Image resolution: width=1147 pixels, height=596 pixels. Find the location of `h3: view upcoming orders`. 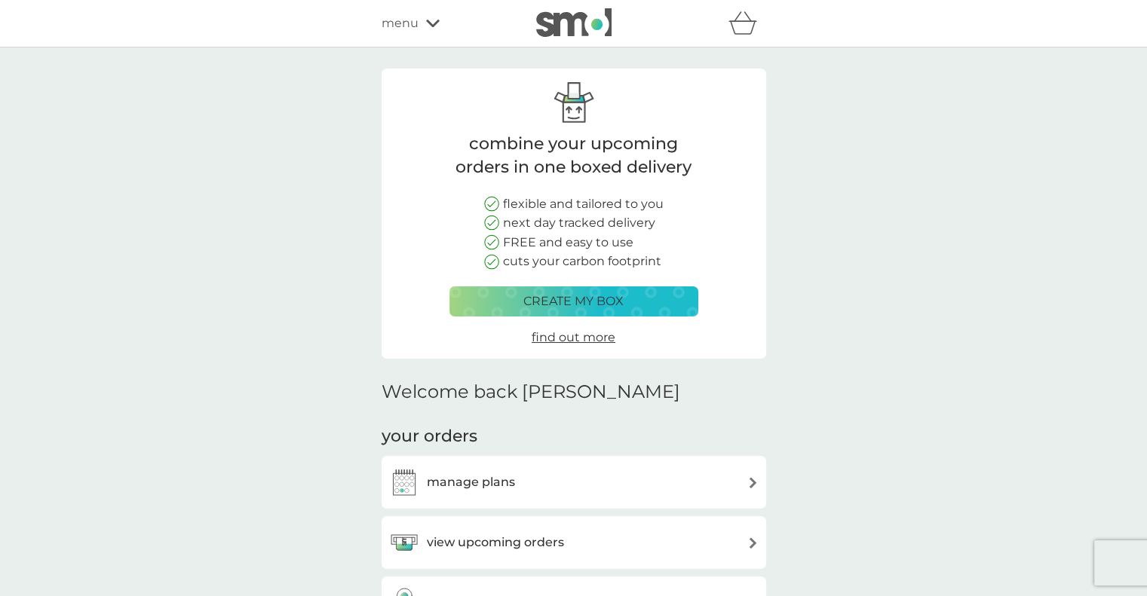

h3: view upcoming orders is located at coordinates (495, 543).